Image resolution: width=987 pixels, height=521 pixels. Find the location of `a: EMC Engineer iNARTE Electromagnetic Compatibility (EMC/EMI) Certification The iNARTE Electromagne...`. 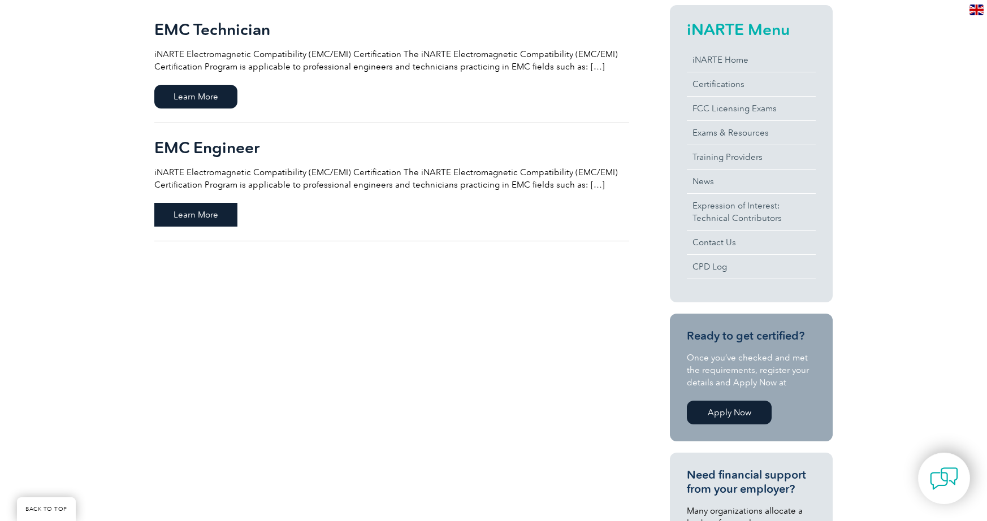

a: EMC Engineer iNARTE Electromagnetic Compatibility (EMC/EMI) Certification The iNARTE Electromagne... is located at coordinates (392, 182).